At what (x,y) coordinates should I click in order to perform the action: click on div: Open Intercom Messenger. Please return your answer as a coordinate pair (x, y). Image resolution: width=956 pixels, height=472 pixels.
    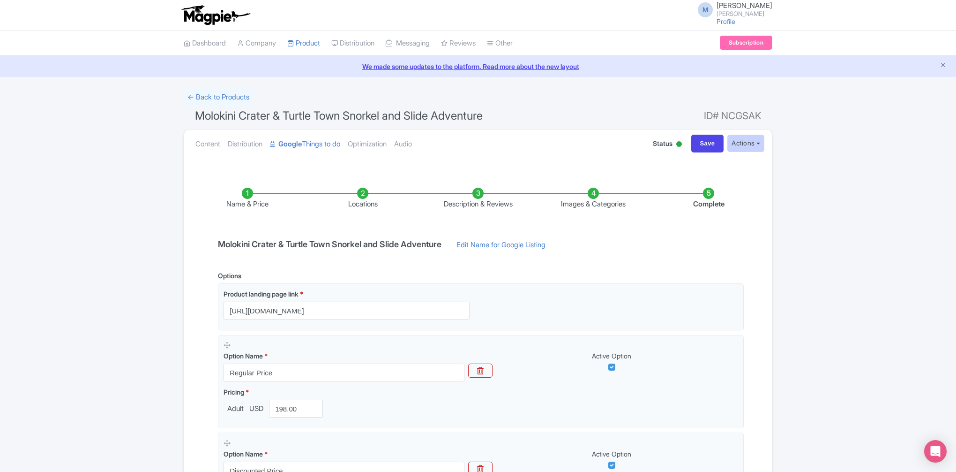
    Looking at the image, I should click on (936, 451).